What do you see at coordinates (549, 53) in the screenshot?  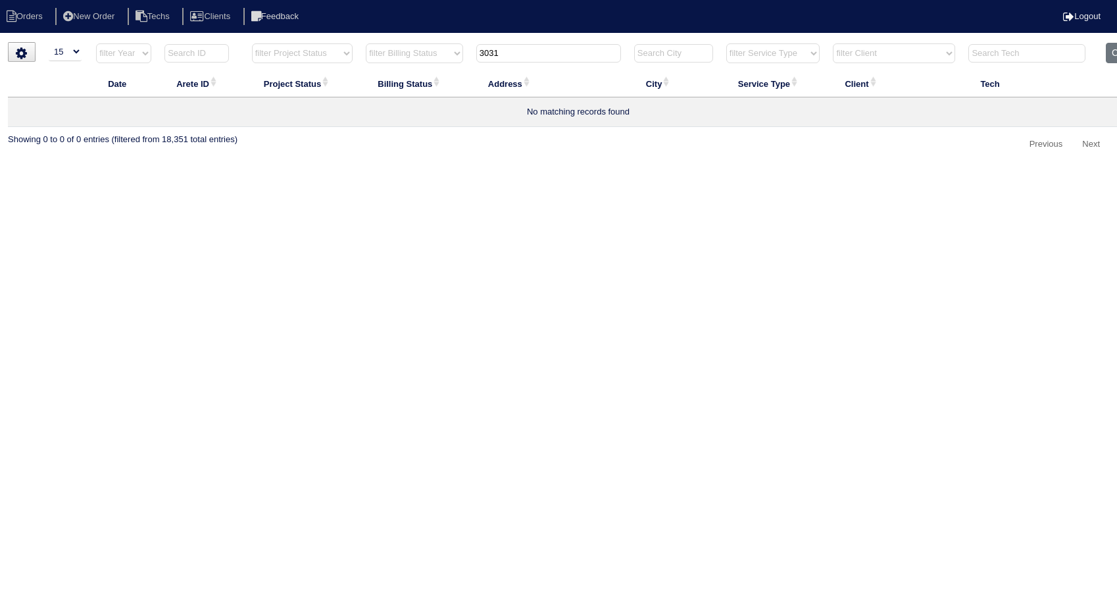 I see `input: Search Address` at bounding box center [549, 53].